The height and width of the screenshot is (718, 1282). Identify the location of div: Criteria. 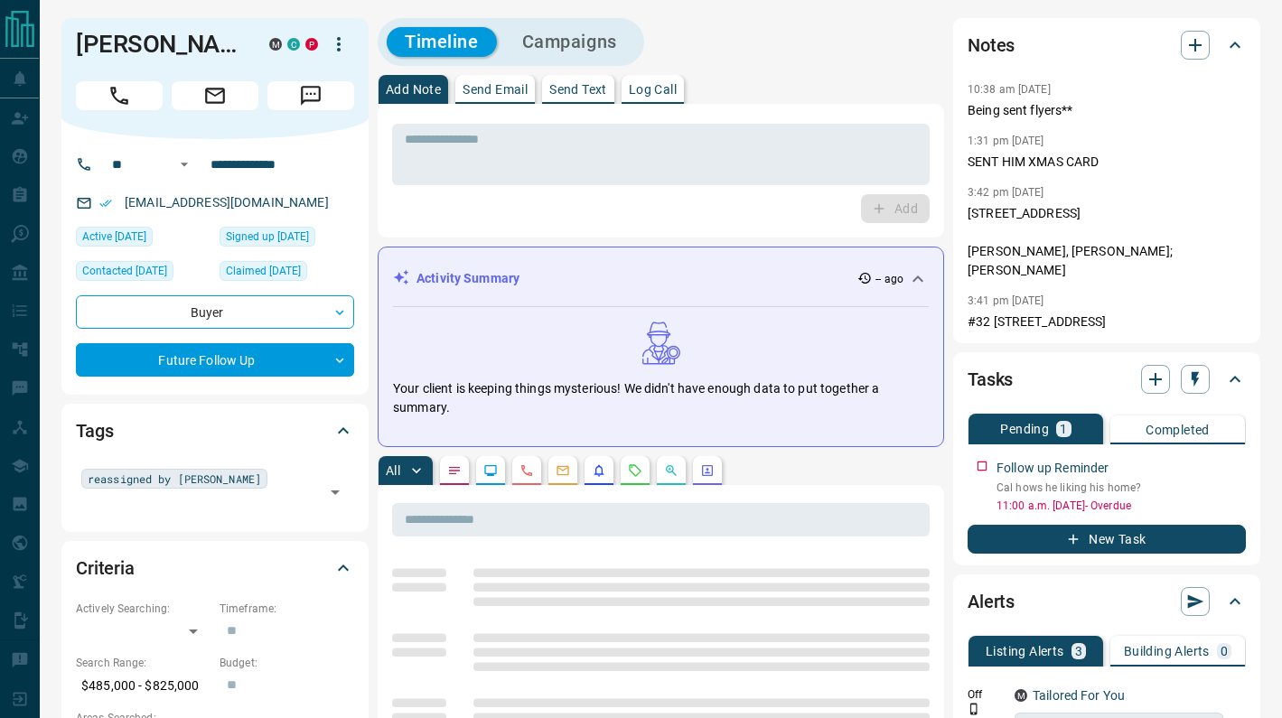
(215, 568).